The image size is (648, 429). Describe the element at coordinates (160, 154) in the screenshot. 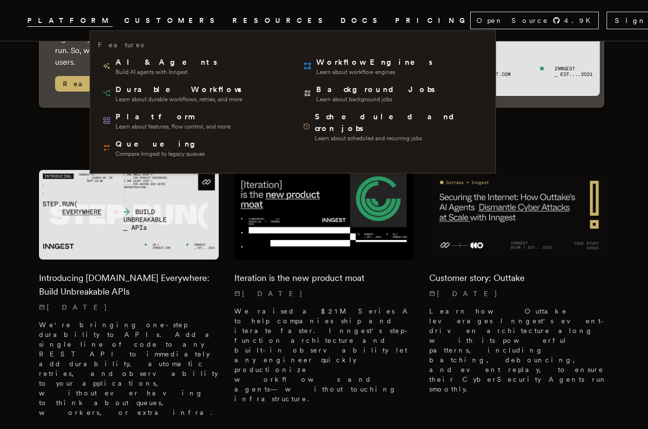

I see `span: Compare Inngest to legacy queues` at that location.